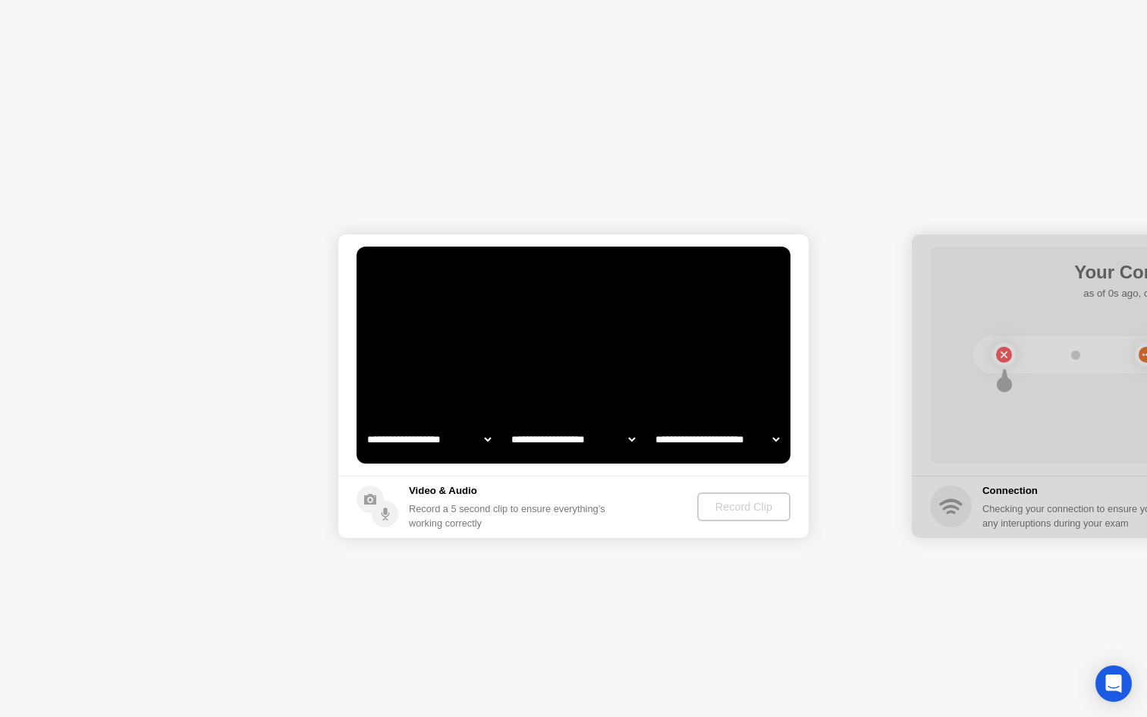 This screenshot has height=717, width=1147. Describe the element at coordinates (743, 507) in the screenshot. I see `button: Record Clip` at that location.